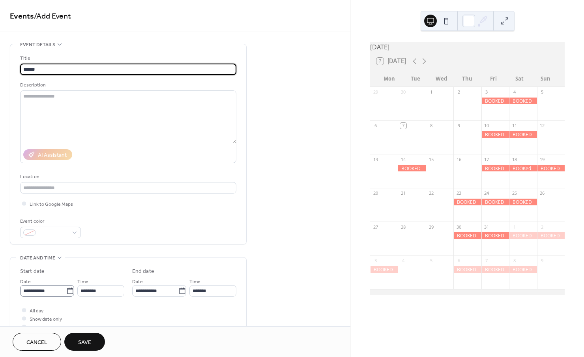 The image size is (584, 357). What do you see at coordinates (542, 193) in the screenshot?
I see `div: 26` at bounding box center [542, 193].